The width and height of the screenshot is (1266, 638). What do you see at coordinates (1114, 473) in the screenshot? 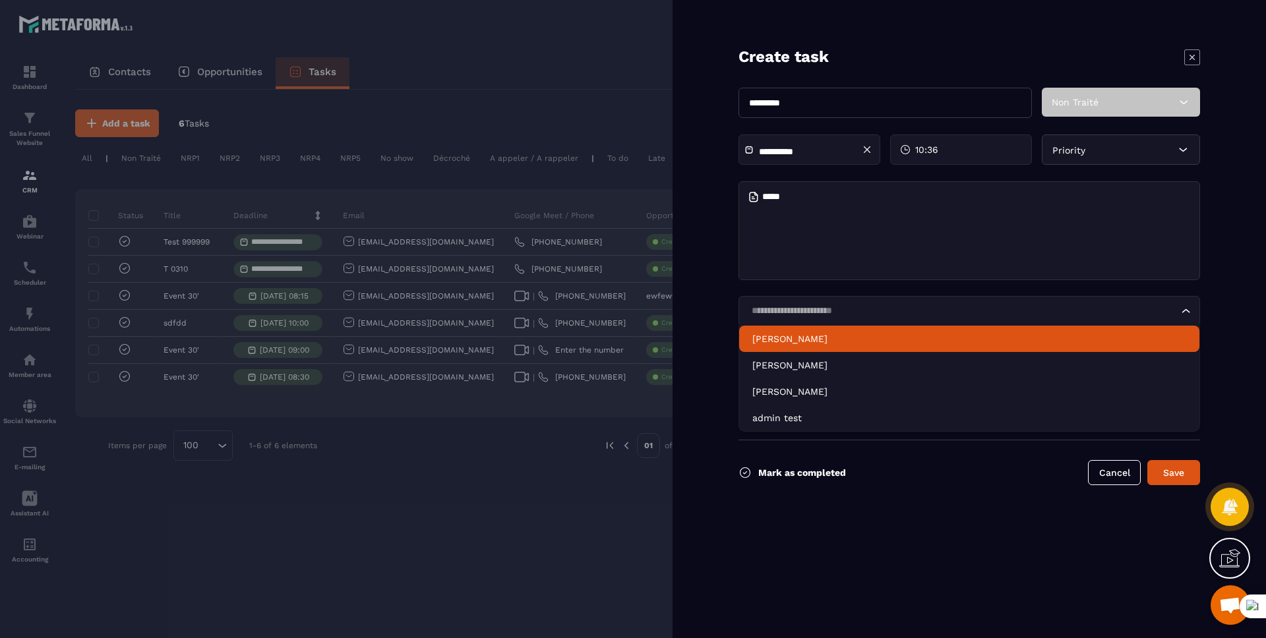
I see `button: Cancel` at bounding box center [1114, 473].